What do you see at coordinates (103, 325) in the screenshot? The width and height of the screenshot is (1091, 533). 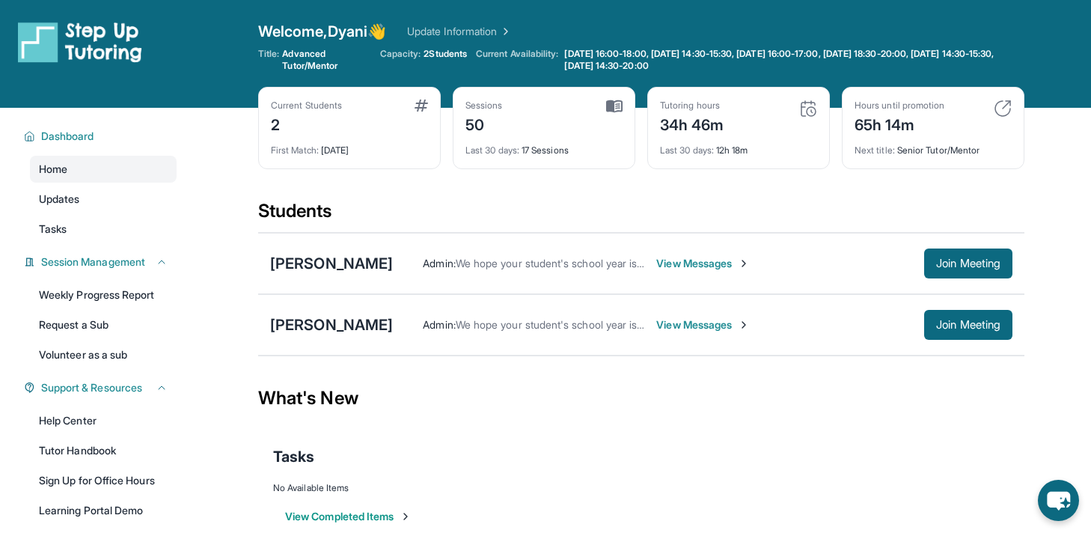 I see `a: Request a Sub` at bounding box center [103, 325].